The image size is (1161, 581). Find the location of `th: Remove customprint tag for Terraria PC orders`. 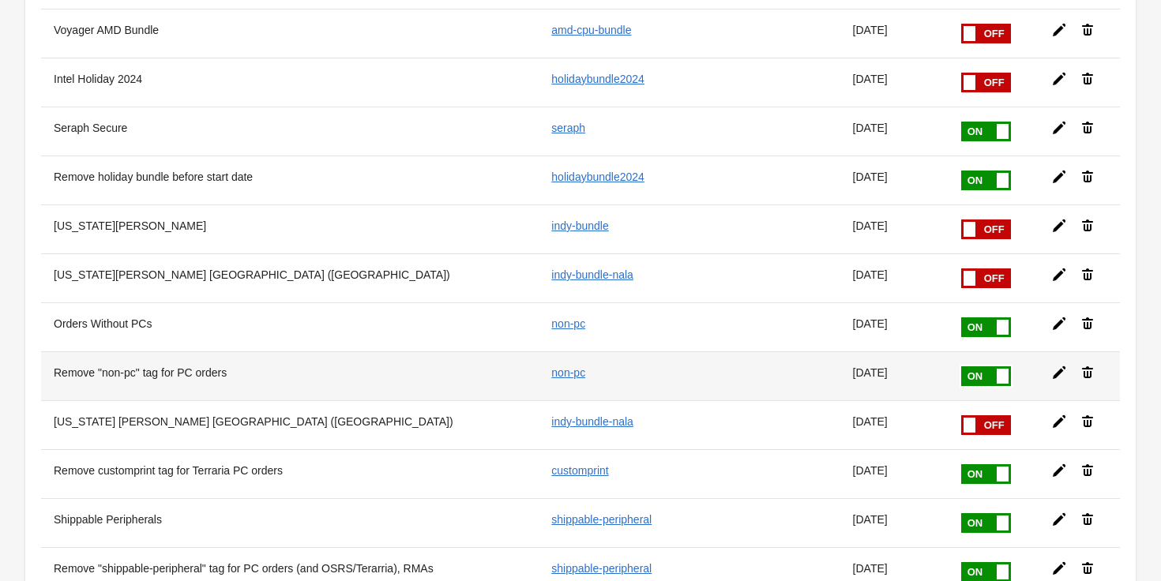

th: Remove customprint tag for Terraria PC orders is located at coordinates (290, 474).